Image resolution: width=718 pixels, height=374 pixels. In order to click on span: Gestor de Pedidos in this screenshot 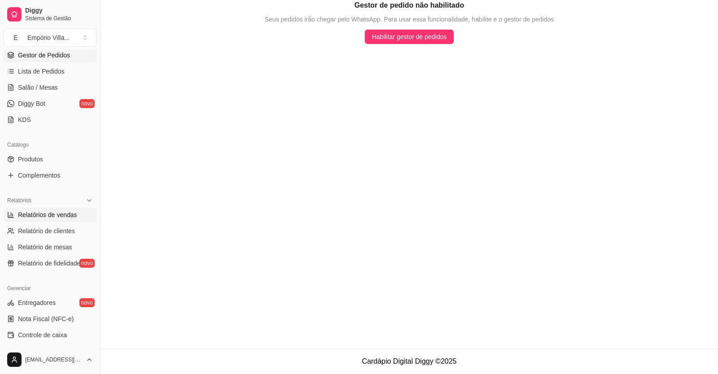, I will do `click(44, 55)`.